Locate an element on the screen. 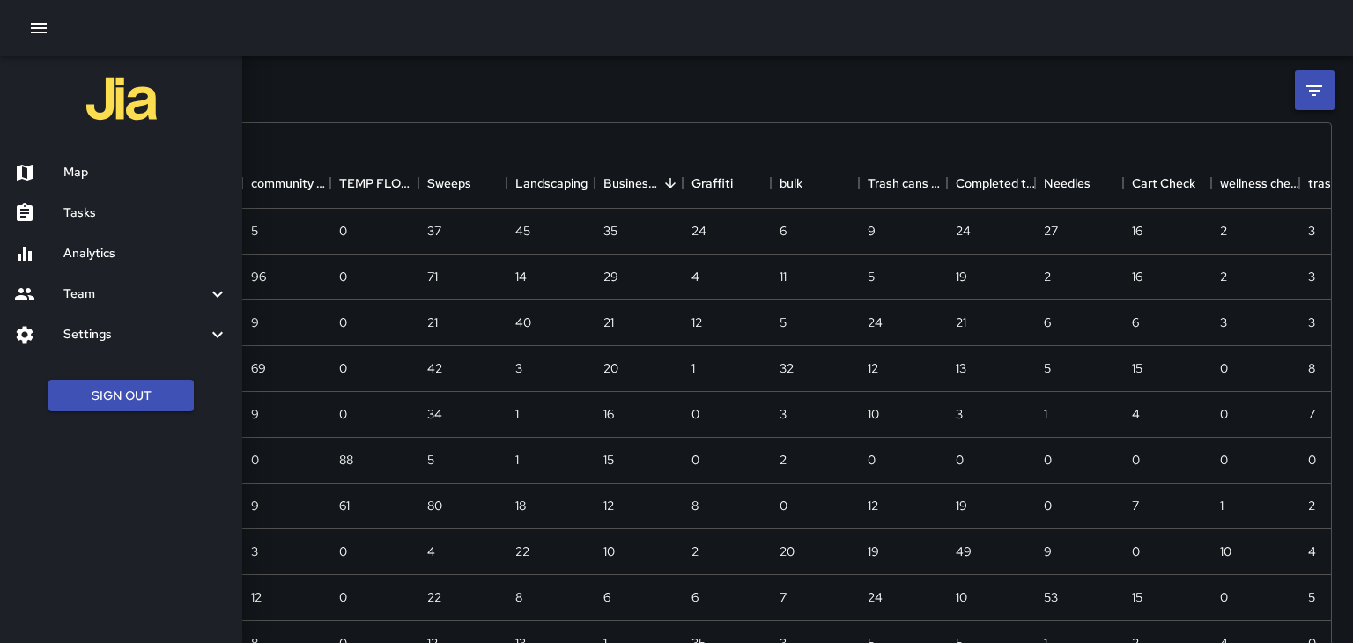 This screenshot has height=643, width=1353. button: Sign Out is located at coordinates (121, 396).